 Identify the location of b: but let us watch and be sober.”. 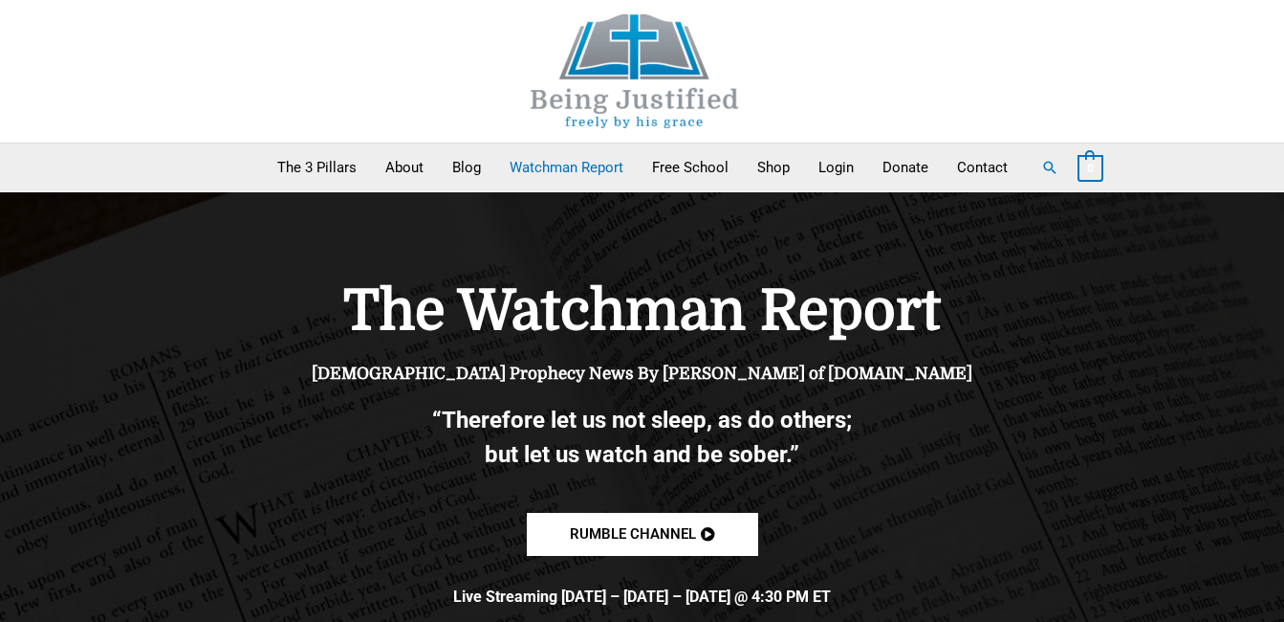
(642, 454).